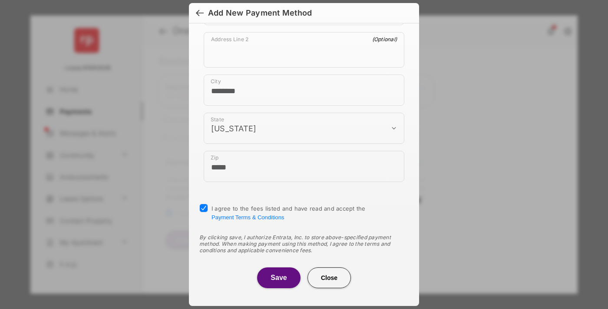 The height and width of the screenshot is (309, 608). What do you see at coordinates (260, 13) in the screenshot?
I see `div: Add New Payment Method` at bounding box center [260, 13].